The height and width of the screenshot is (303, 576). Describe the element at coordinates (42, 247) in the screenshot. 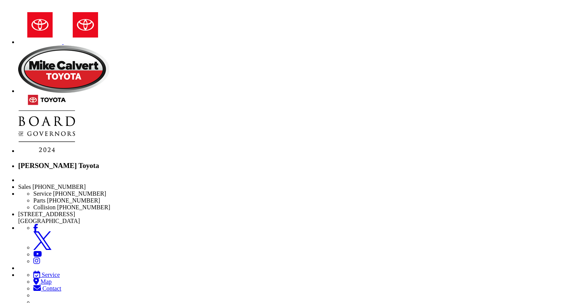

I see `a: Twitter: Click to visit our Twitter page` at that location.